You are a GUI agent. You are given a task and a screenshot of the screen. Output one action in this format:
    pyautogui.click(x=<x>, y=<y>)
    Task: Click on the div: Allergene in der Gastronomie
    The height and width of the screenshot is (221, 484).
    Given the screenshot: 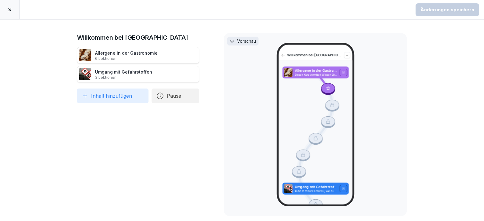 What is the action you would take?
    pyautogui.click(x=126, y=55)
    